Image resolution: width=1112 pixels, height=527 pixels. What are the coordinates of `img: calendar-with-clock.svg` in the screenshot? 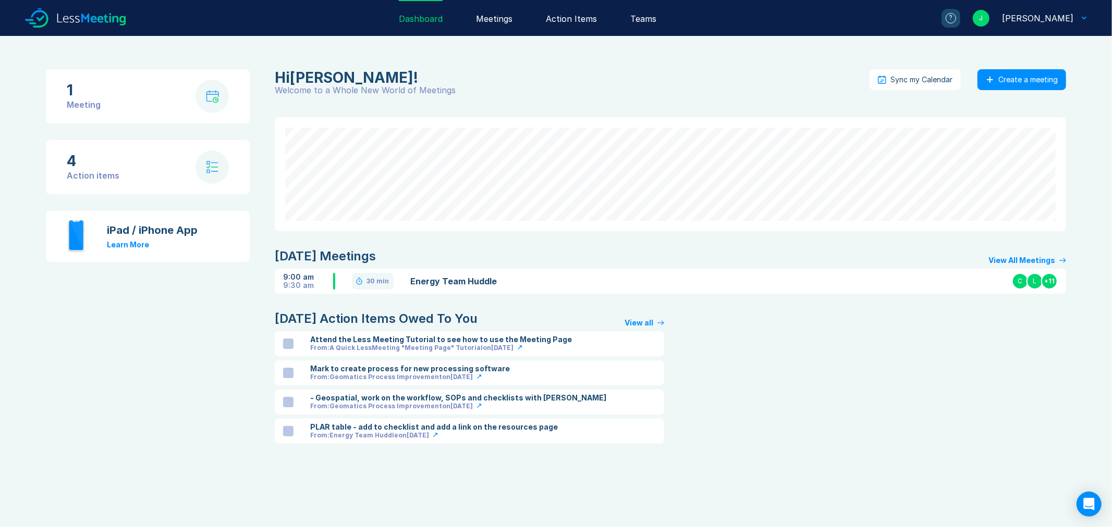 It's located at (212, 96).